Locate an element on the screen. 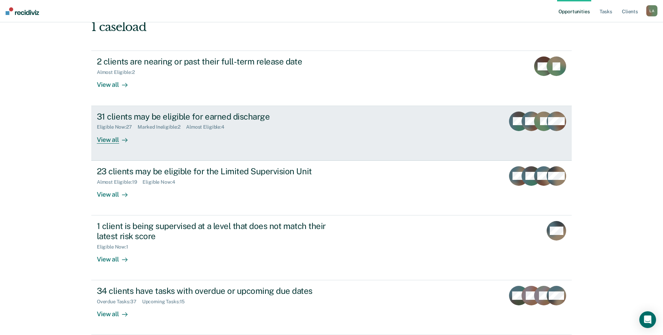  div: 1 client is being supervised at a level that does not match their latest risk score is located at coordinates (219, 231).